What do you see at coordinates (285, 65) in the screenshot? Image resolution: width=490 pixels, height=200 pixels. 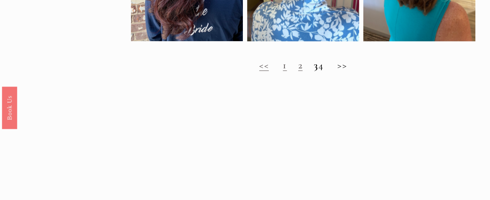 I see `a: 1` at bounding box center [285, 65].